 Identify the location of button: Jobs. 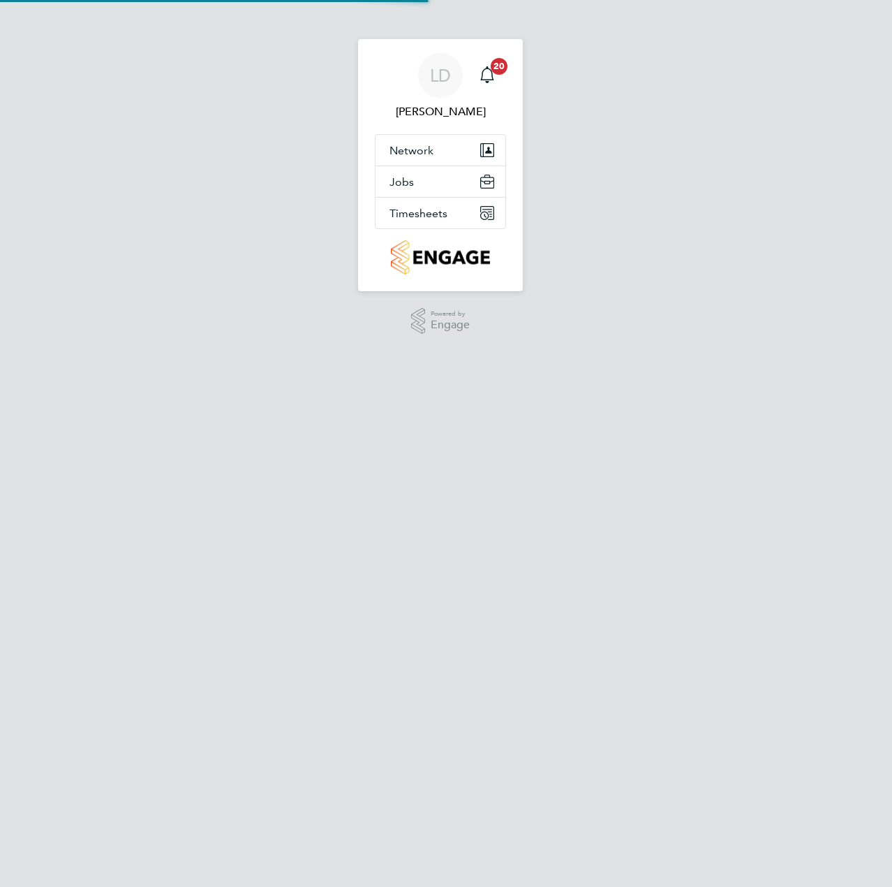
(440, 182).